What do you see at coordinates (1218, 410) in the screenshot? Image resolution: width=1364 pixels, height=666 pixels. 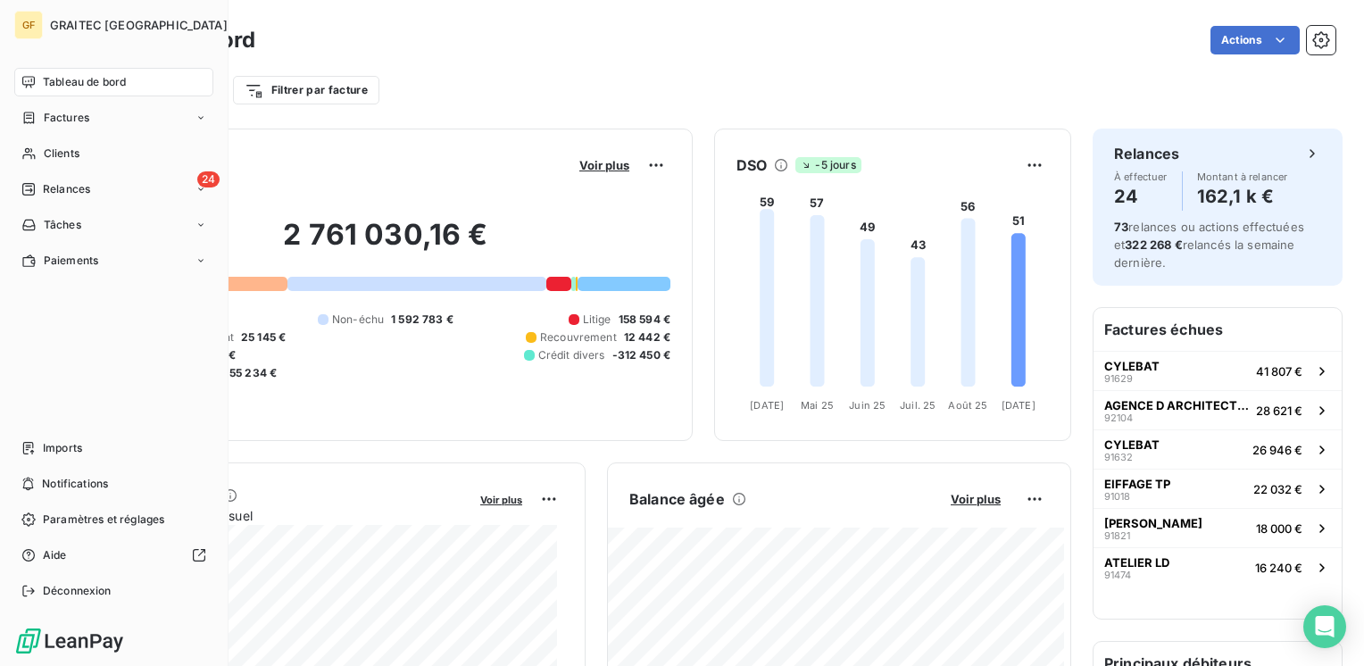 I see `button: AGENCE D ARCHITECTURE A BECHU9210428 621 €` at bounding box center [1218, 410].